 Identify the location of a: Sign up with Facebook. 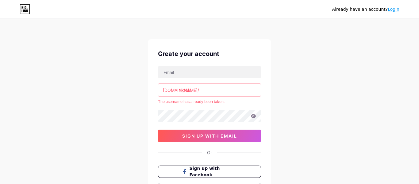
(209, 171).